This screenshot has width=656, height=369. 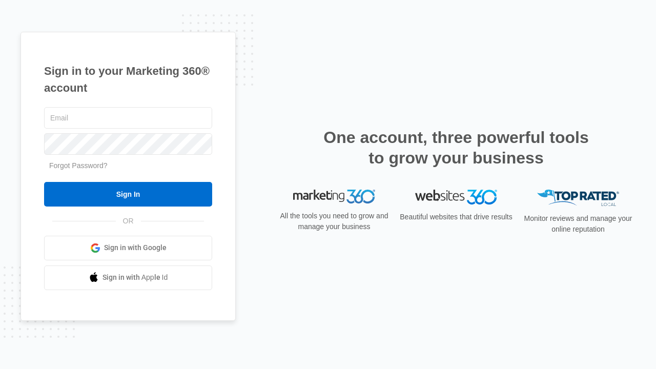 What do you see at coordinates (456, 148) in the screenshot?
I see `h2: One account, three powerful tools to grow your business` at bounding box center [456, 148].